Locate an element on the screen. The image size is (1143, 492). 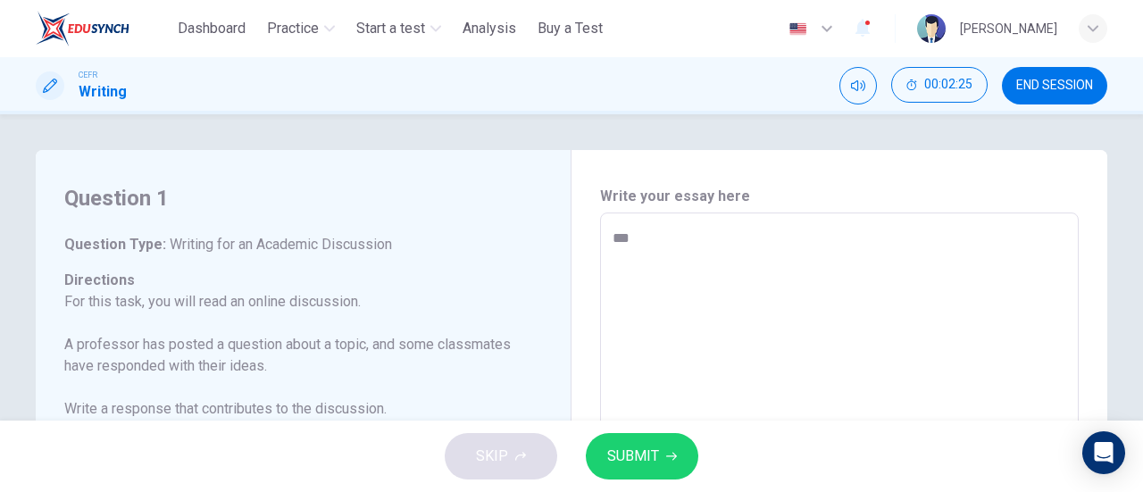
button: Buy a Test is located at coordinates (570, 29).